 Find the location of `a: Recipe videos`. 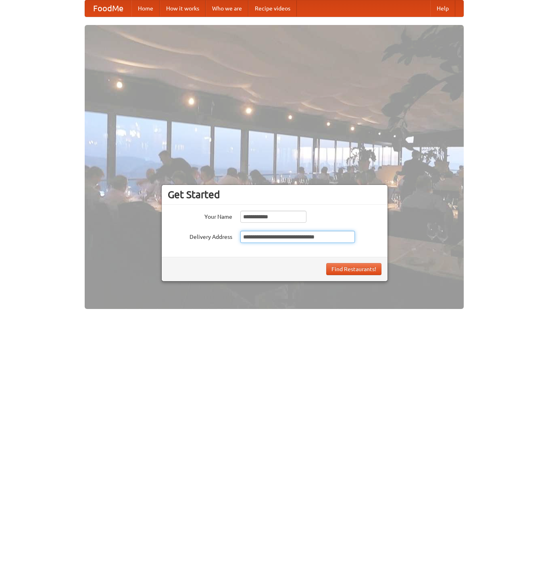

a: Recipe videos is located at coordinates (272, 8).